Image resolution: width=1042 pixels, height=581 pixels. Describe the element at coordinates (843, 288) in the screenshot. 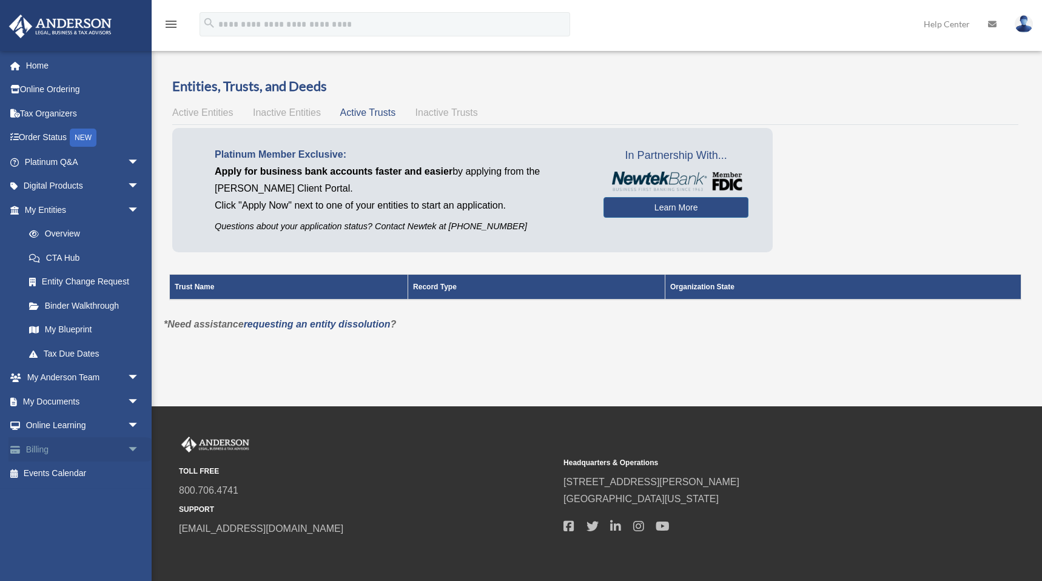

I see `th: Organization State` at that location.